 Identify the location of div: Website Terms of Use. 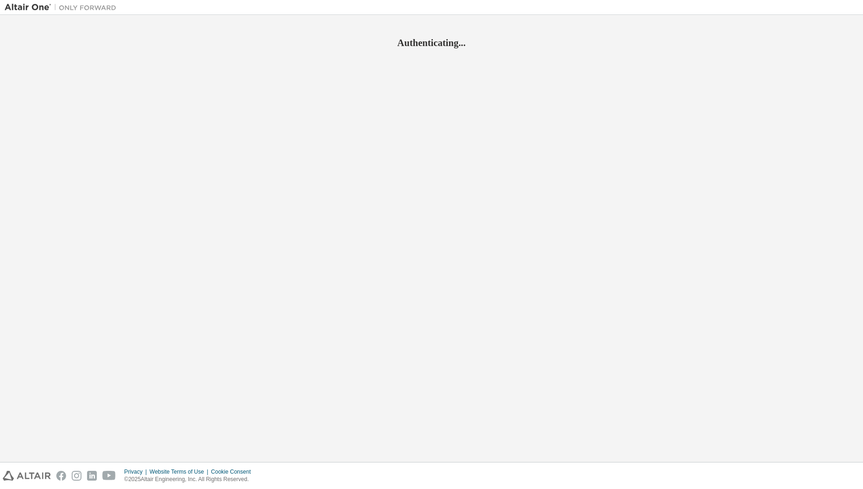
(180, 472).